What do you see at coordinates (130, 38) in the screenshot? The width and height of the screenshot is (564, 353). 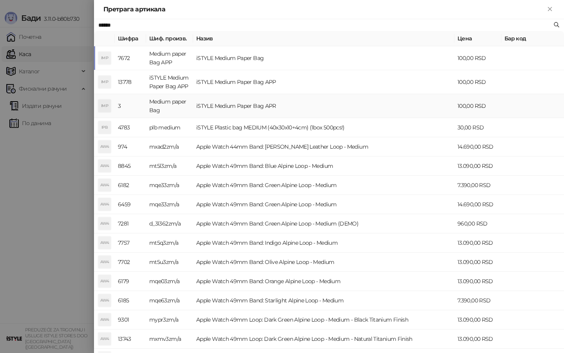 I see `th: Шифра` at bounding box center [130, 38].